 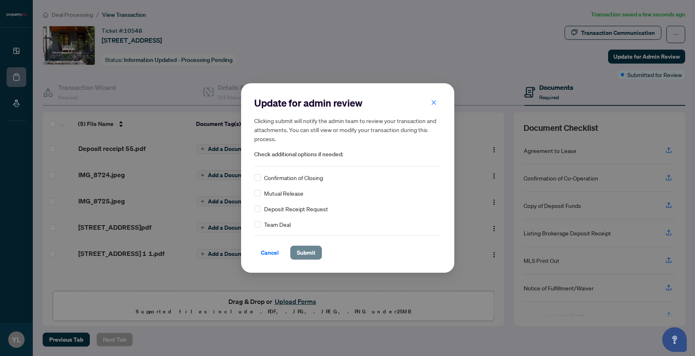 What do you see at coordinates (675, 340) in the screenshot?
I see `button: Open asap` at bounding box center [675, 340].